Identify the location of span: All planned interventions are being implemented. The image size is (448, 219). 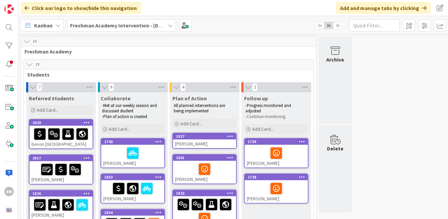
(200, 108).